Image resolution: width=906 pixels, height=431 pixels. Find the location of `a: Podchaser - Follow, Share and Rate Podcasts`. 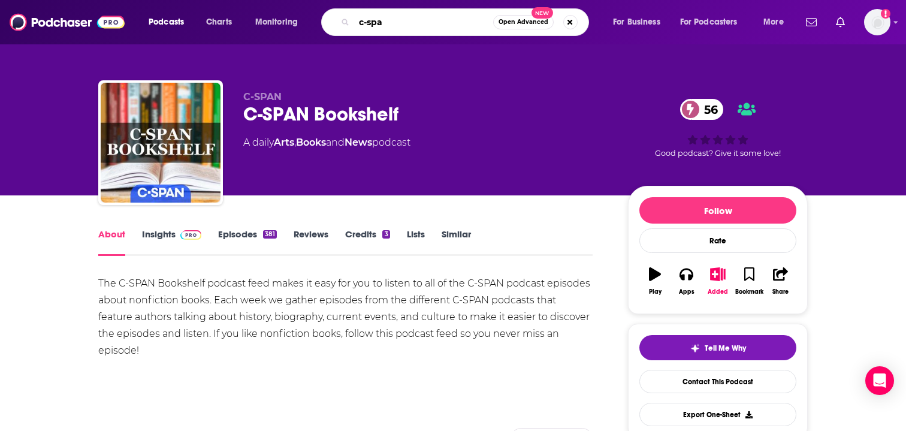

a: Podchaser - Follow, Share and Rate Podcasts is located at coordinates (67, 22).